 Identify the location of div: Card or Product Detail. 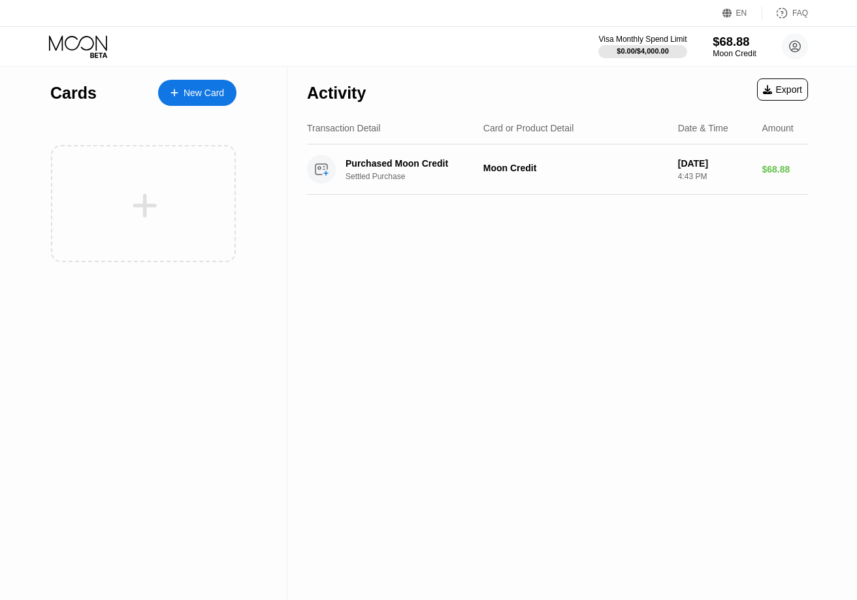
(528, 128).